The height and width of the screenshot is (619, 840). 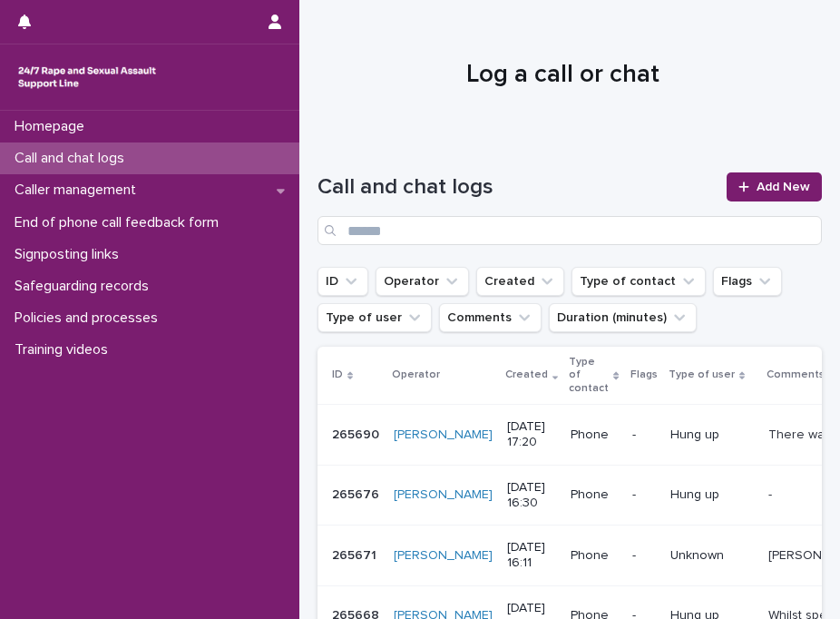 I want to click on p: Operator, so click(x=416, y=375).